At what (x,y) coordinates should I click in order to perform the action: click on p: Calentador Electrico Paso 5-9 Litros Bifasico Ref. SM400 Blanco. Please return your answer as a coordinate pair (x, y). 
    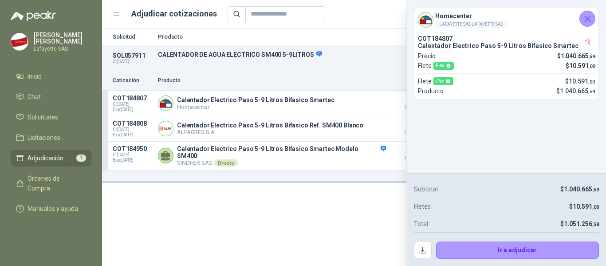
    Looking at the image, I should click on (270, 125).